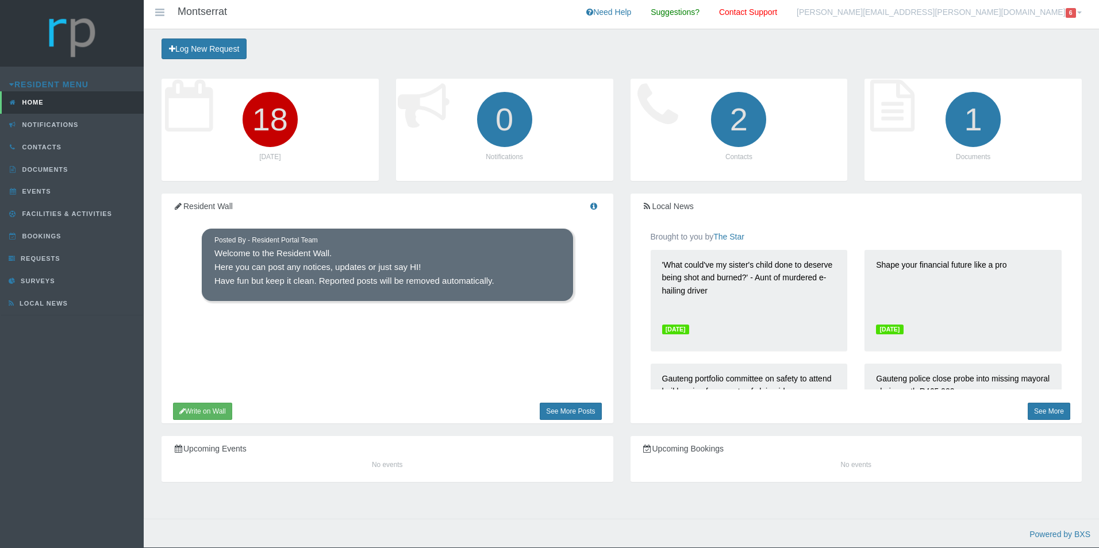 The height and width of the screenshot is (548, 1099). What do you see at coordinates (42, 303) in the screenshot?
I see `span: Local News` at bounding box center [42, 303].